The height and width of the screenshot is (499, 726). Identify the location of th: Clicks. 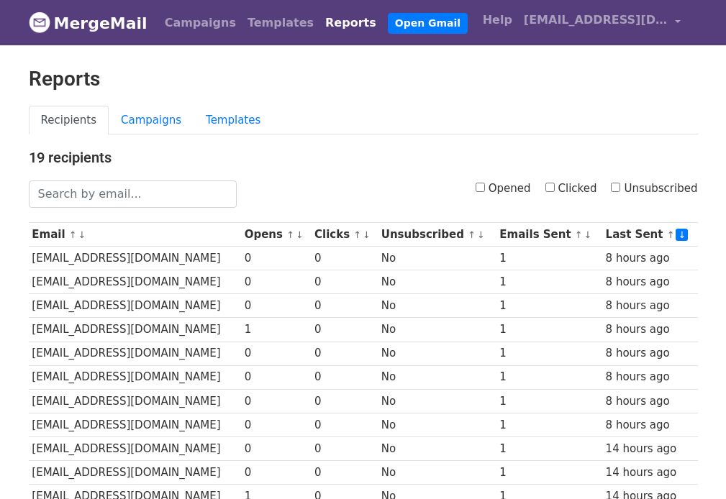
(344, 235).